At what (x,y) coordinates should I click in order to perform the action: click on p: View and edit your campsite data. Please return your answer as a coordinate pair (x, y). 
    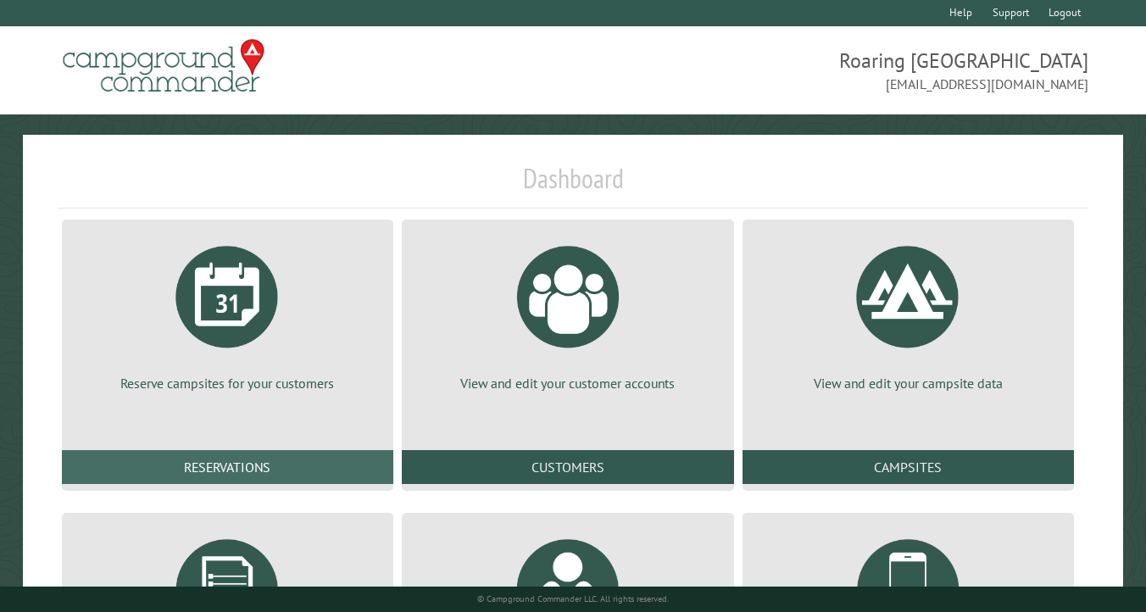
    Looking at the image, I should click on (909, 383).